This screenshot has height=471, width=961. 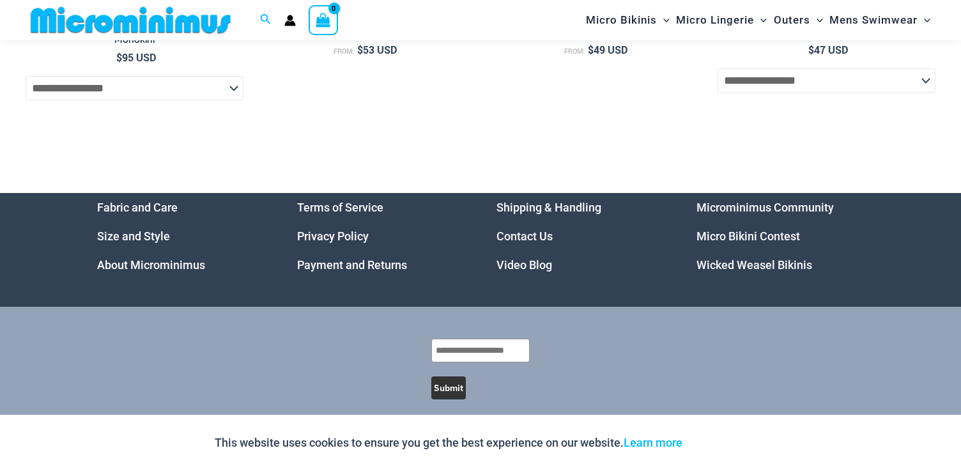 I want to click on p: This website uses cookies to ensure you get the best experience on our website., so click(x=449, y=443).